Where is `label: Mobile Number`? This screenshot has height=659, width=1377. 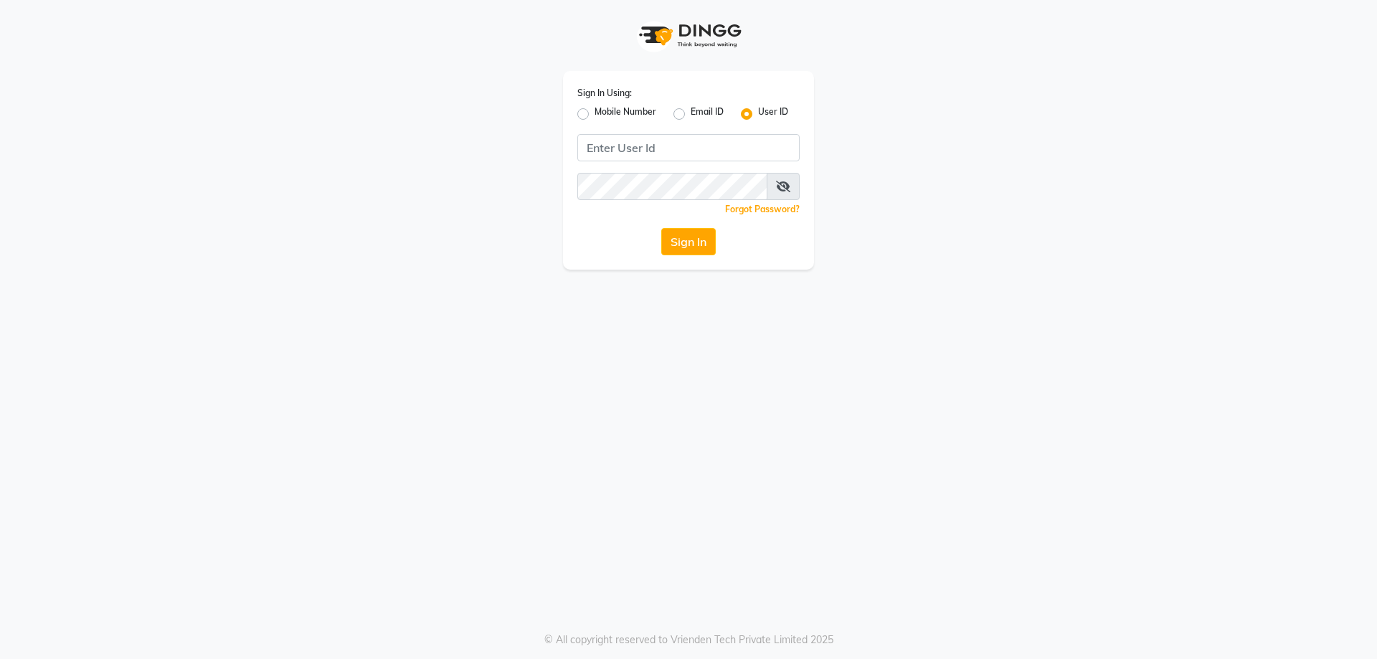
label: Mobile Number is located at coordinates (625, 114).